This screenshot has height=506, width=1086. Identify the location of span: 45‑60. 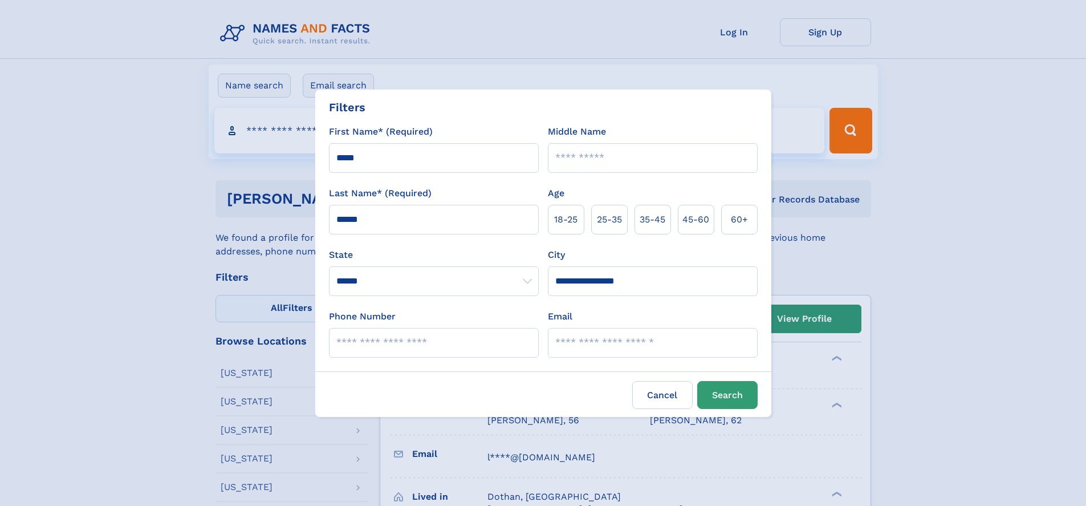
(696, 220).